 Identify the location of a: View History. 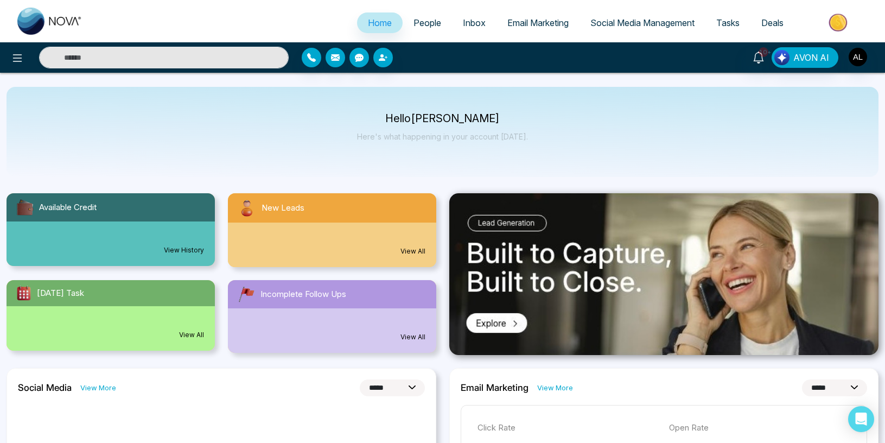
(184, 250).